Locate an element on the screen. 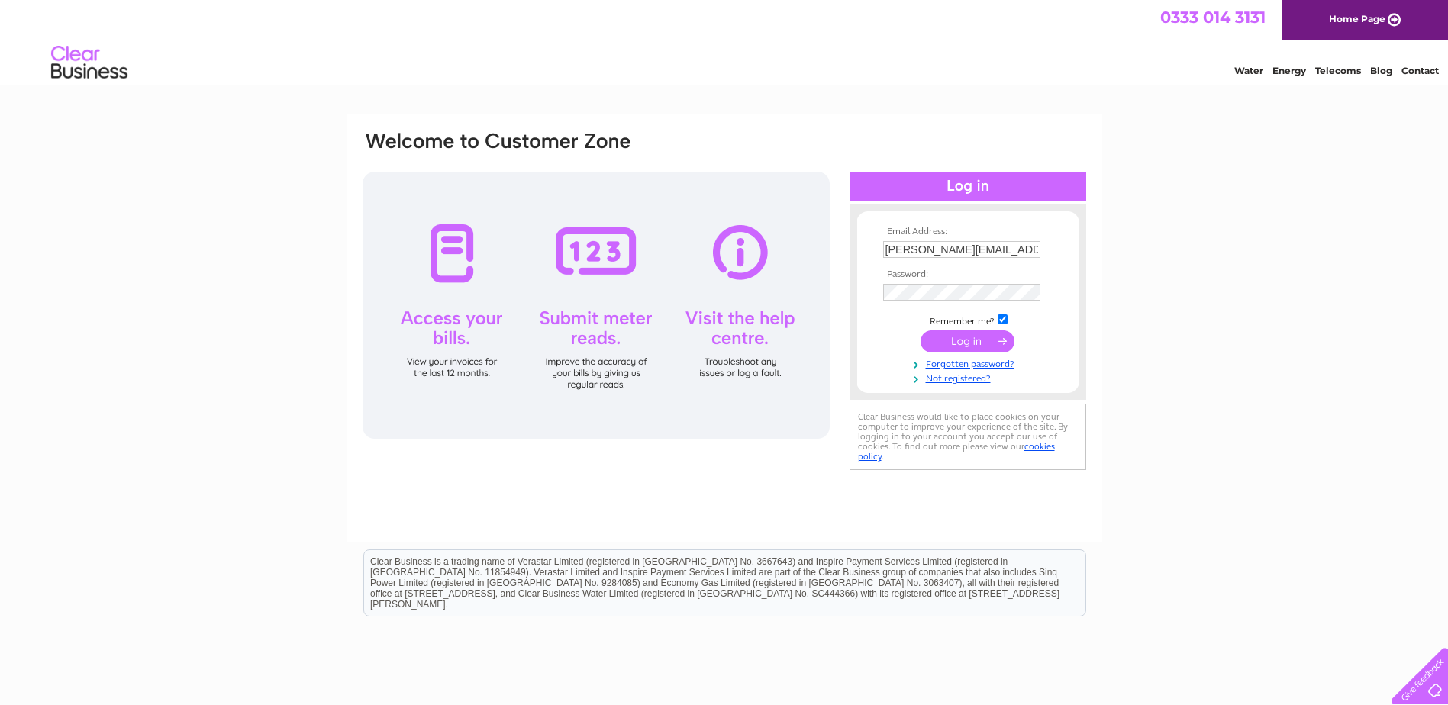  div: Clear Business would like to place cookies on your computer to improve your experience of the sit... is located at coordinates (968, 437).